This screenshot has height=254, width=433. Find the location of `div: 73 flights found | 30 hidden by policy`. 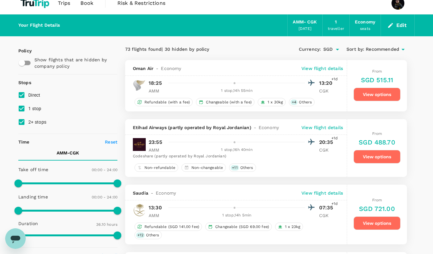

div: 73 flights found | 30 hidden by policy is located at coordinates (196, 50).